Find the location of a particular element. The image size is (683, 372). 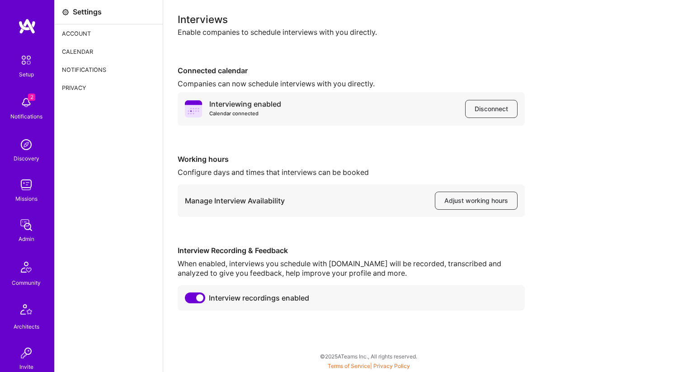

div: Configure days and times that interviews can be booked is located at coordinates (351, 172).